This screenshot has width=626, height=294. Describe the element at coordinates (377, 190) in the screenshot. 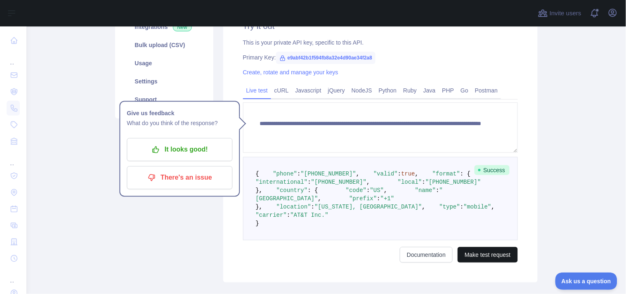

I see `span: "US"` at that location.